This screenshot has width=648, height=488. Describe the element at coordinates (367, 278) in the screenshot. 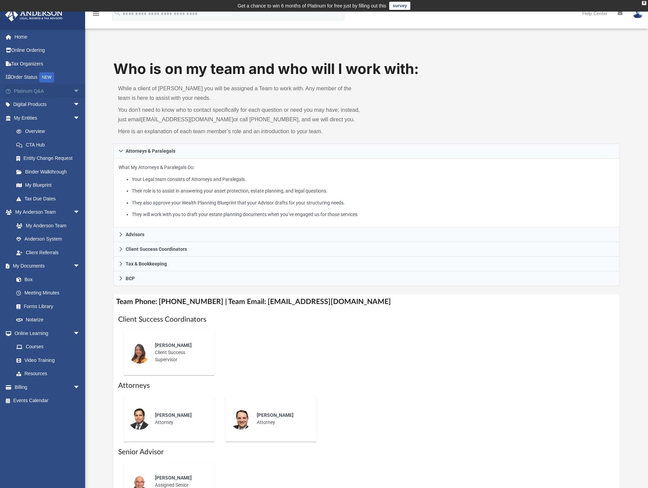

I see `a: BCP` at that location.